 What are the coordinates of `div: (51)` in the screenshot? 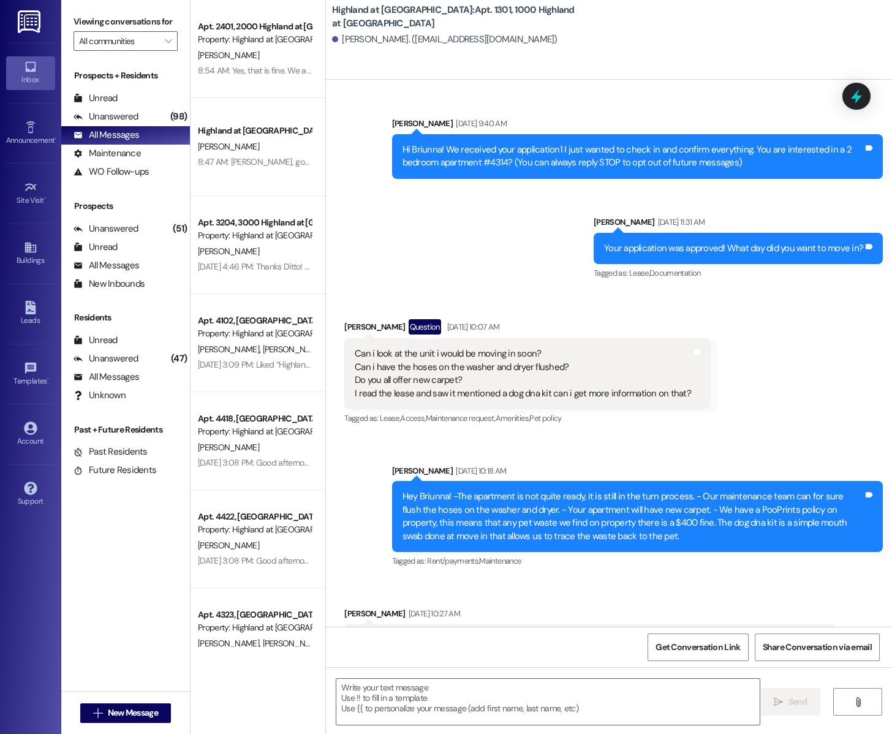 It's located at (180, 229).